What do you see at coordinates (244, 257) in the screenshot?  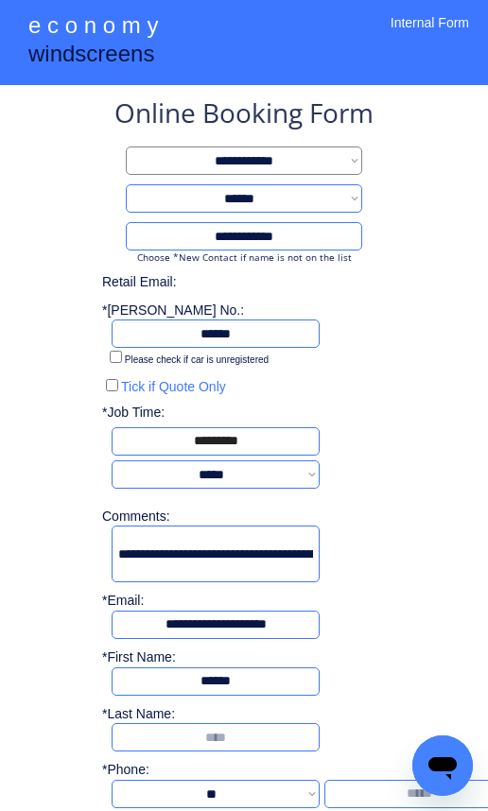 I see `div: Choose *New Contact if name is not on the list` at bounding box center [244, 257].